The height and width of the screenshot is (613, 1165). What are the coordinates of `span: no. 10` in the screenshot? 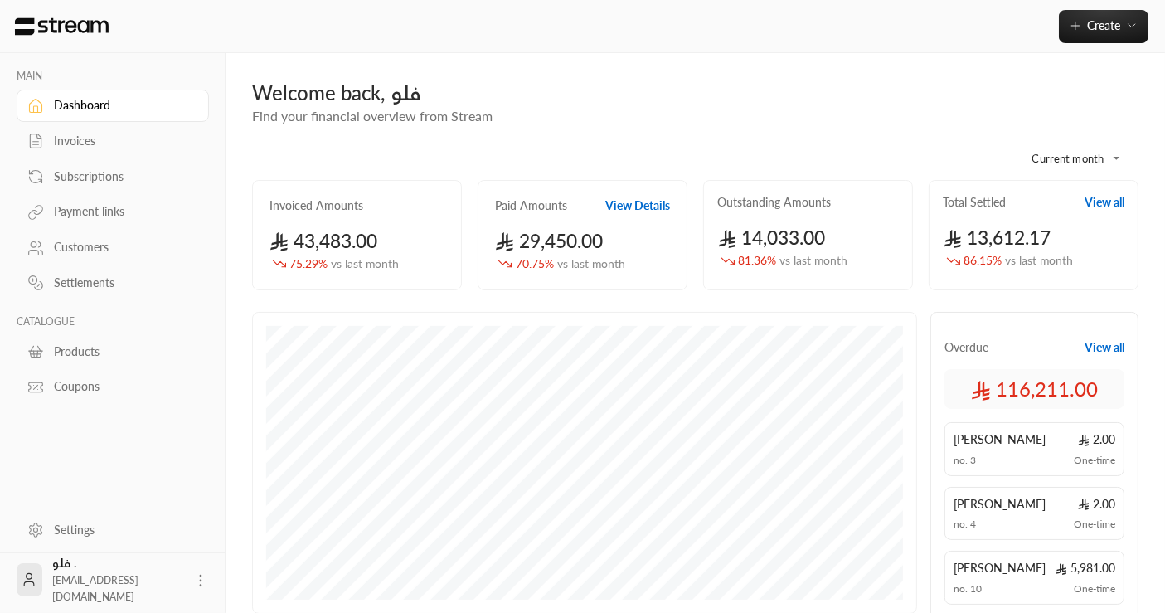 It's located at (967, 589).